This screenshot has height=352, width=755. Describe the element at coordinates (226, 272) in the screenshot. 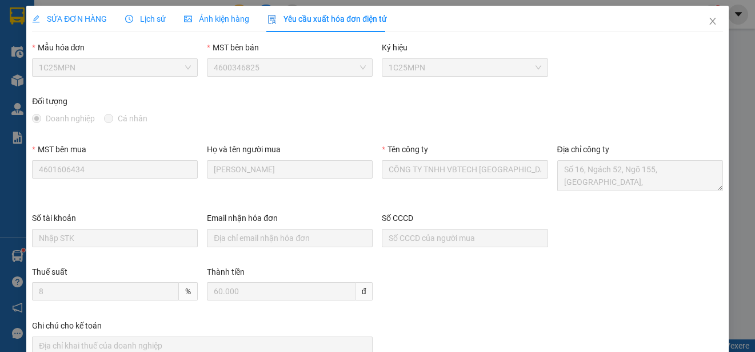

I see `label: Thành tiền` at that location.